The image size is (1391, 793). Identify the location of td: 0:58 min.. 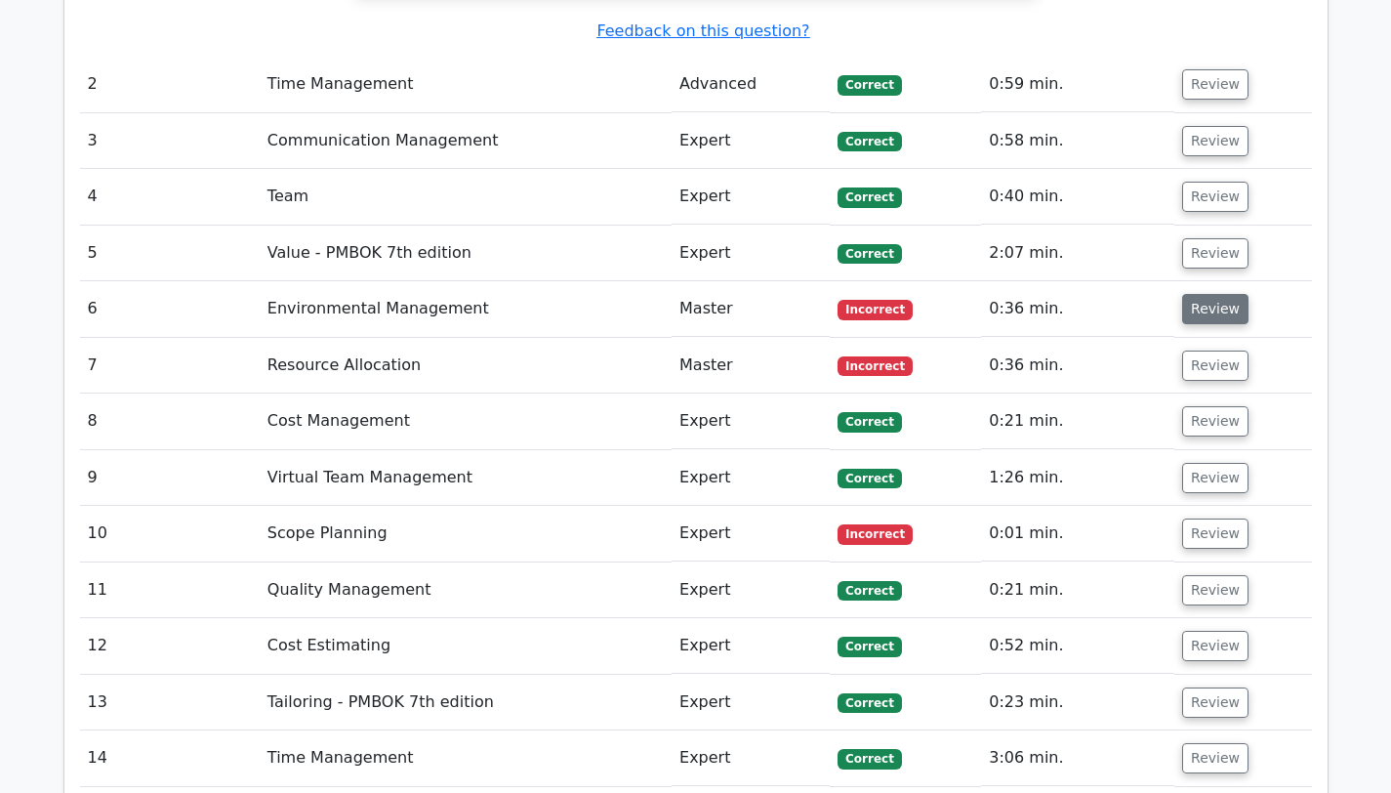
(1078, 141).